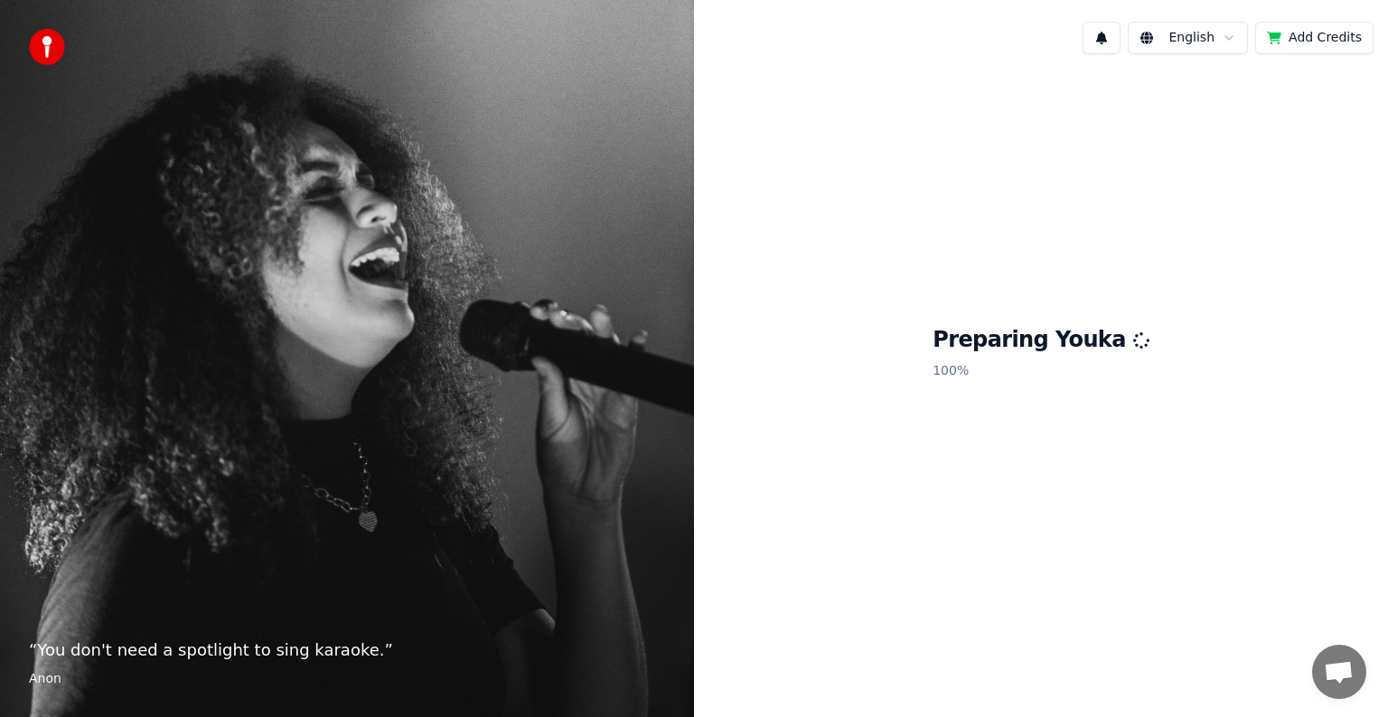  I want to click on p: 100 %, so click(1041, 371).